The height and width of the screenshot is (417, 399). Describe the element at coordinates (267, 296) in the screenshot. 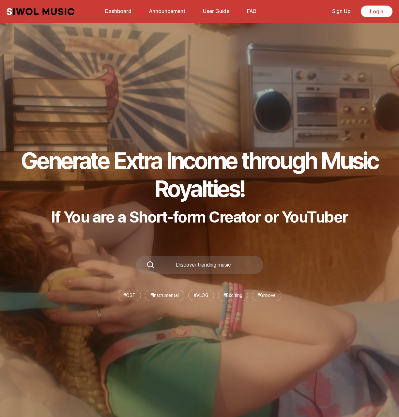

I see `li: # Groove` at that location.